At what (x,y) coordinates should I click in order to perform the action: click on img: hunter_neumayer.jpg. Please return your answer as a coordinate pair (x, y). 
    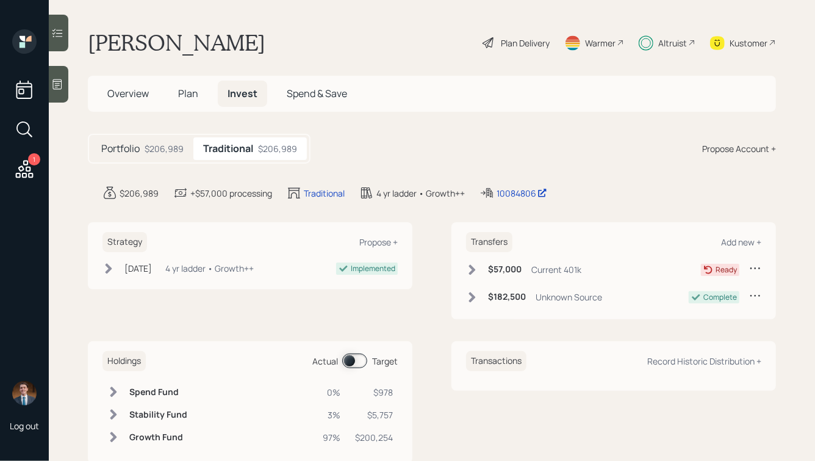
    Looking at the image, I should click on (24, 393).